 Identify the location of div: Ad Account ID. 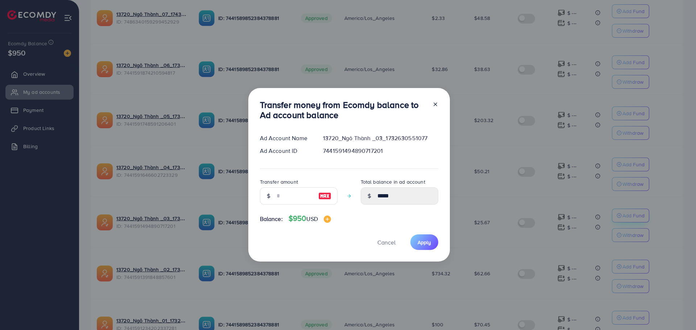
(286, 151).